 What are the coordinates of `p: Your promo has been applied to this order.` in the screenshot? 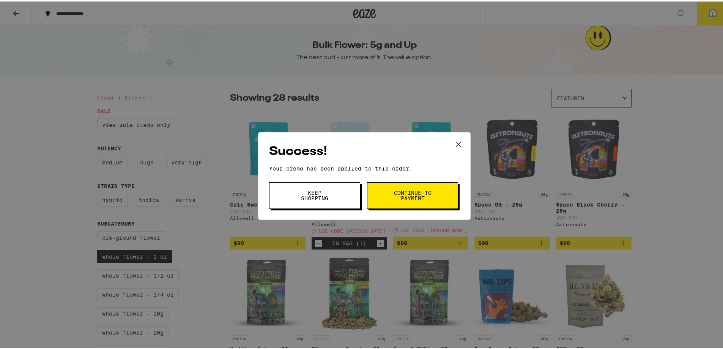 It's located at (364, 167).